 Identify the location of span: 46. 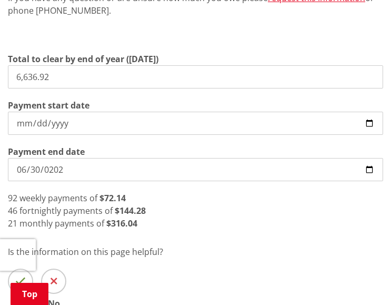
(13, 210).